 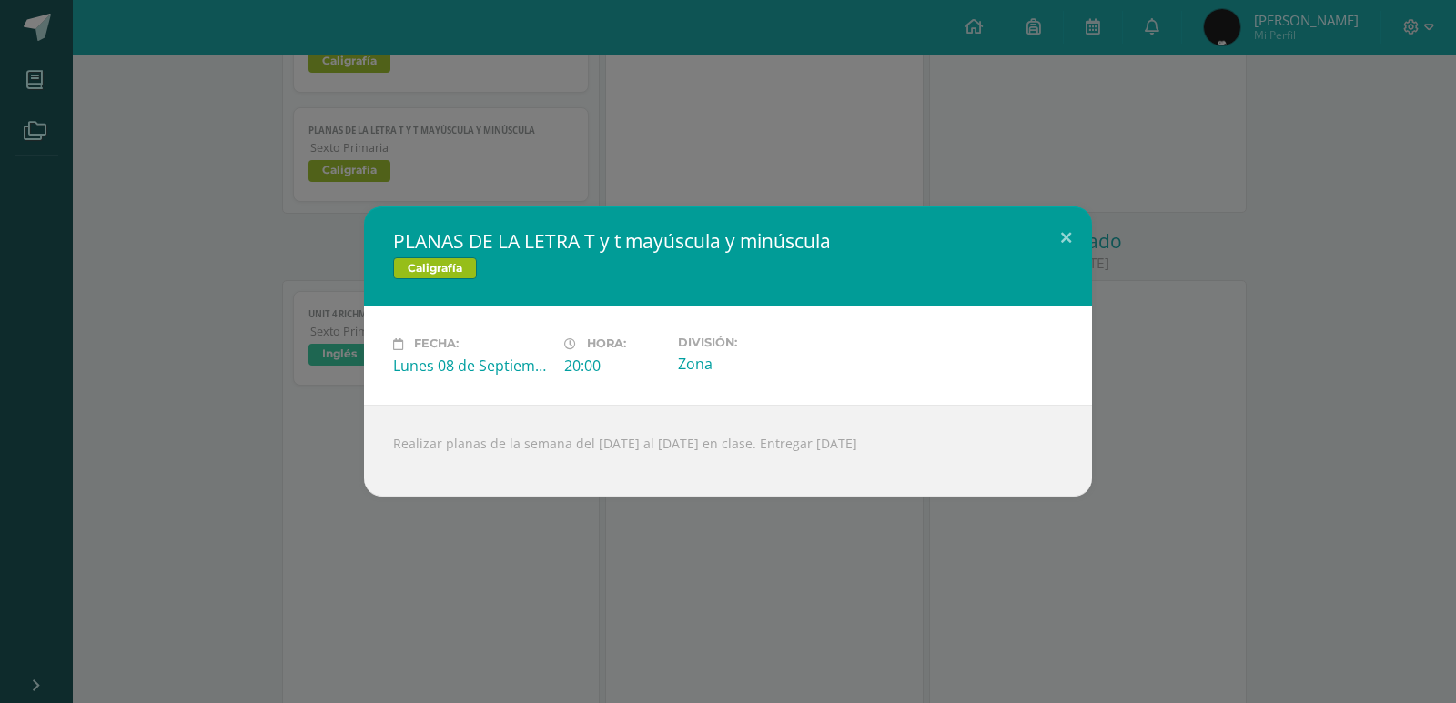 I want to click on span: Caligrafía, so click(x=435, y=268).